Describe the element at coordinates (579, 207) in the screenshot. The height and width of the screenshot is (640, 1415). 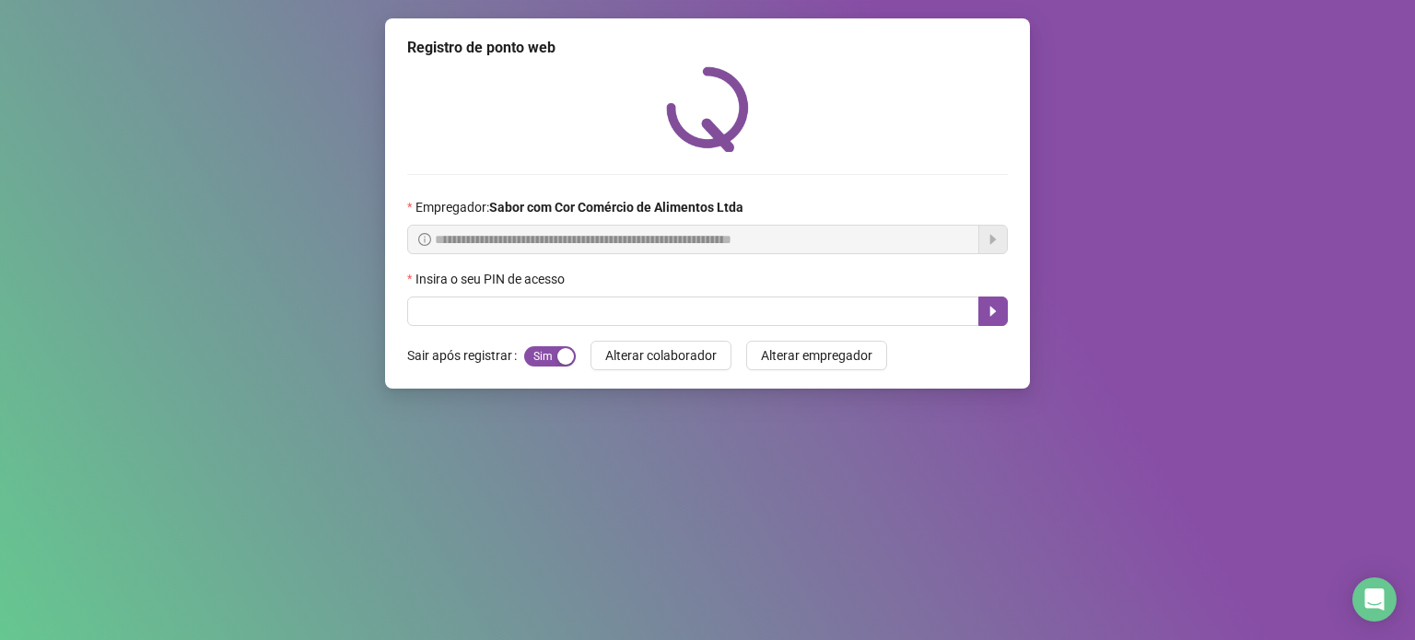
I see `span: Empregador :` at that location.